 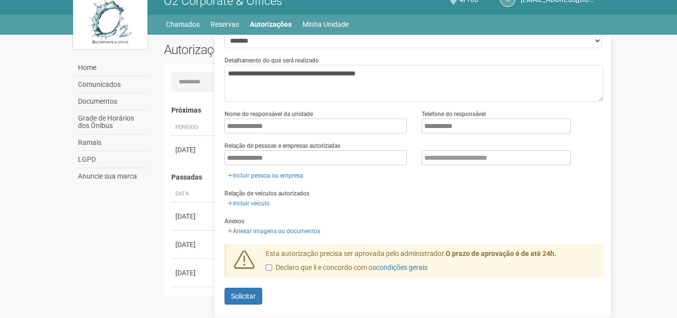 What do you see at coordinates (243, 296) in the screenshot?
I see `button: Solicitar` at bounding box center [243, 296].